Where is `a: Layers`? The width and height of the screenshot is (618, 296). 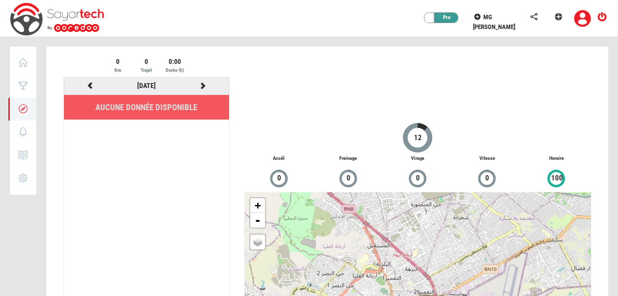 a: Layers is located at coordinates (257, 242).